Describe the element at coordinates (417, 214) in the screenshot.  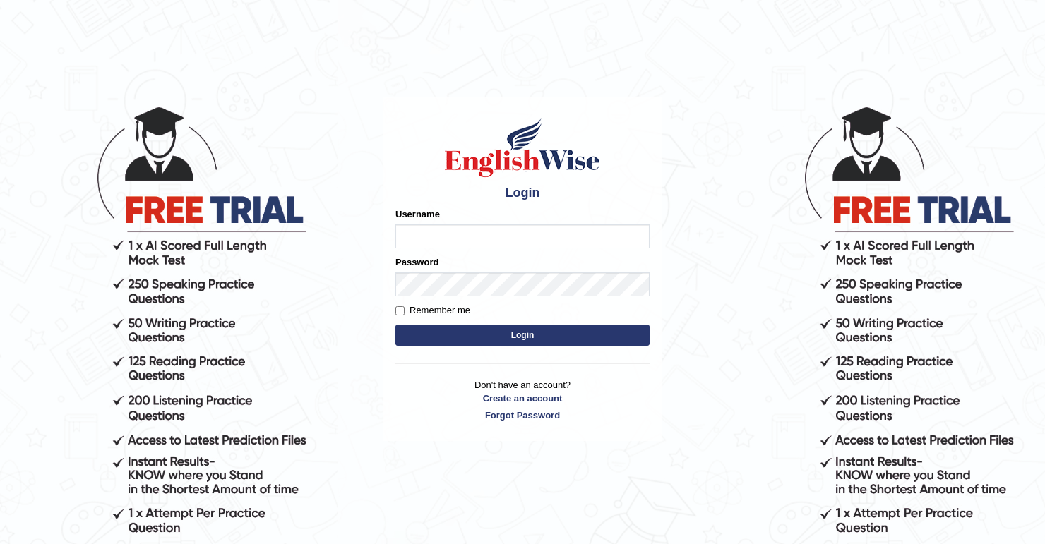
I see `label: Username` at that location.